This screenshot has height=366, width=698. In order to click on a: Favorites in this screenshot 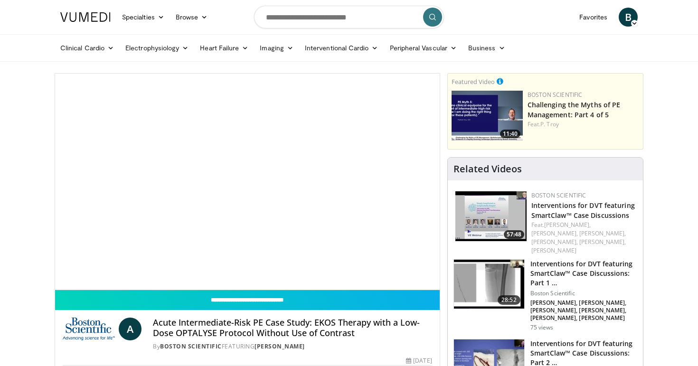, I will do `click(593, 17)`.